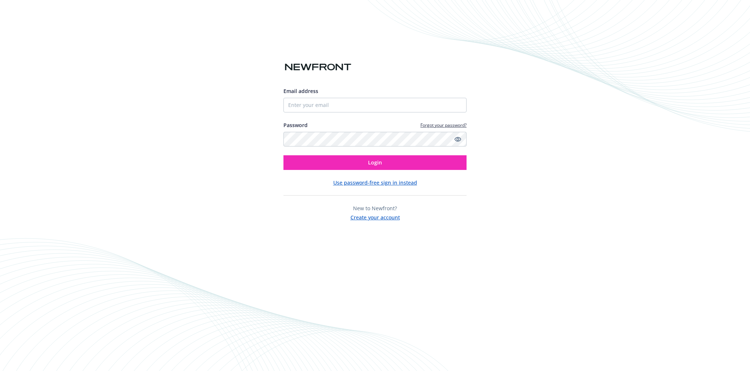 Image resolution: width=750 pixels, height=371 pixels. I want to click on img: Newfront logo, so click(318, 67).